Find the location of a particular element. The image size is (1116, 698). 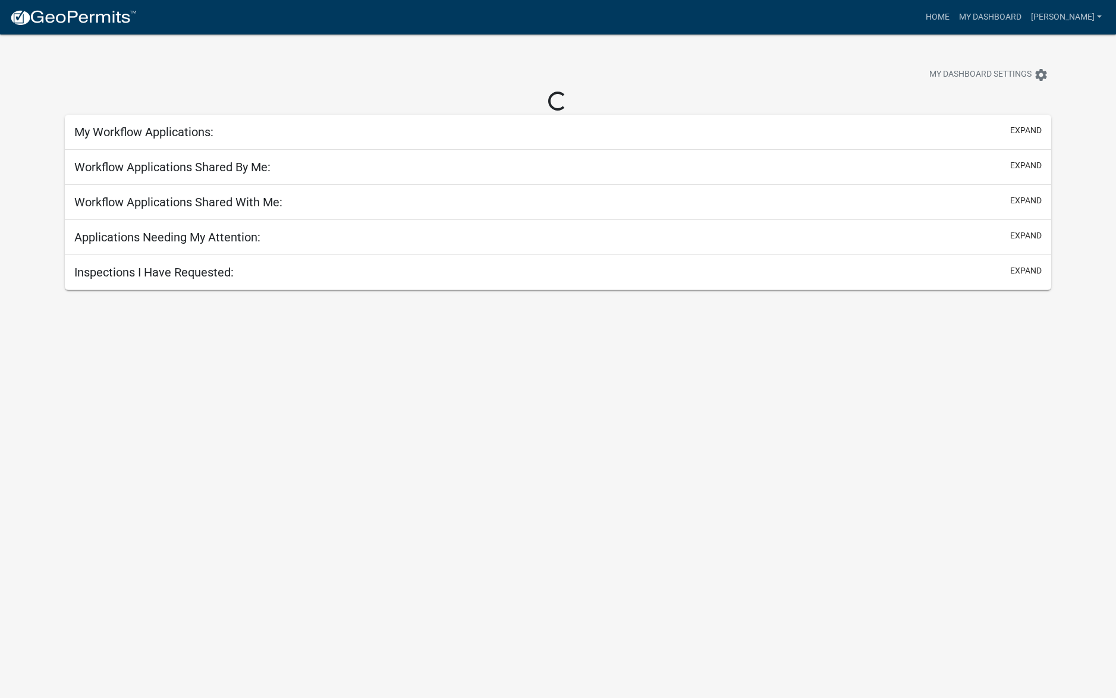

h5: Inspections I Have Requested: is located at coordinates (154, 272).